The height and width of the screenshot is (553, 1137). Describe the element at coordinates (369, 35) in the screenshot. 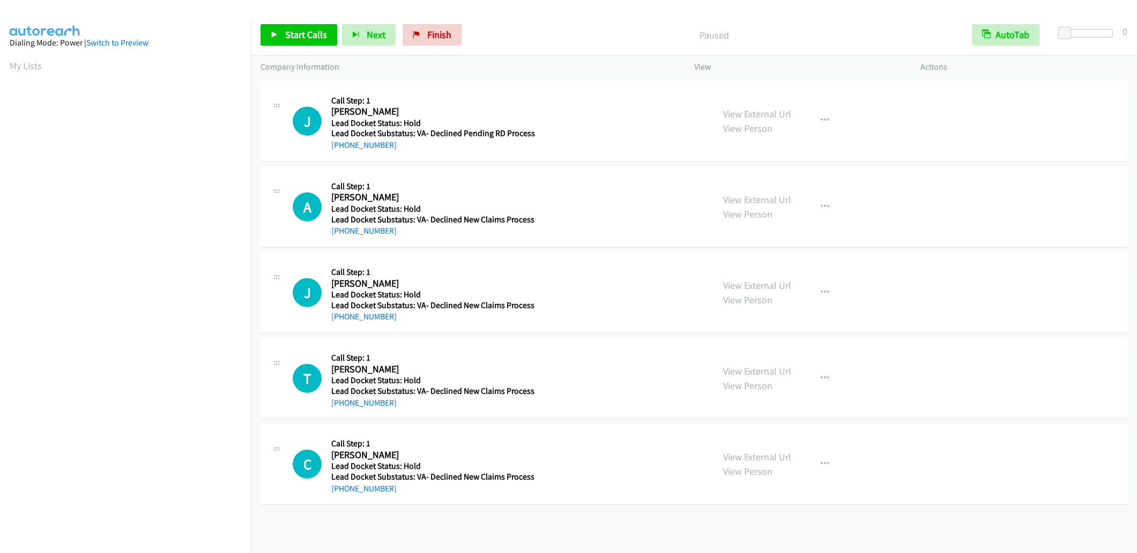

I see `button: Next` at that location.